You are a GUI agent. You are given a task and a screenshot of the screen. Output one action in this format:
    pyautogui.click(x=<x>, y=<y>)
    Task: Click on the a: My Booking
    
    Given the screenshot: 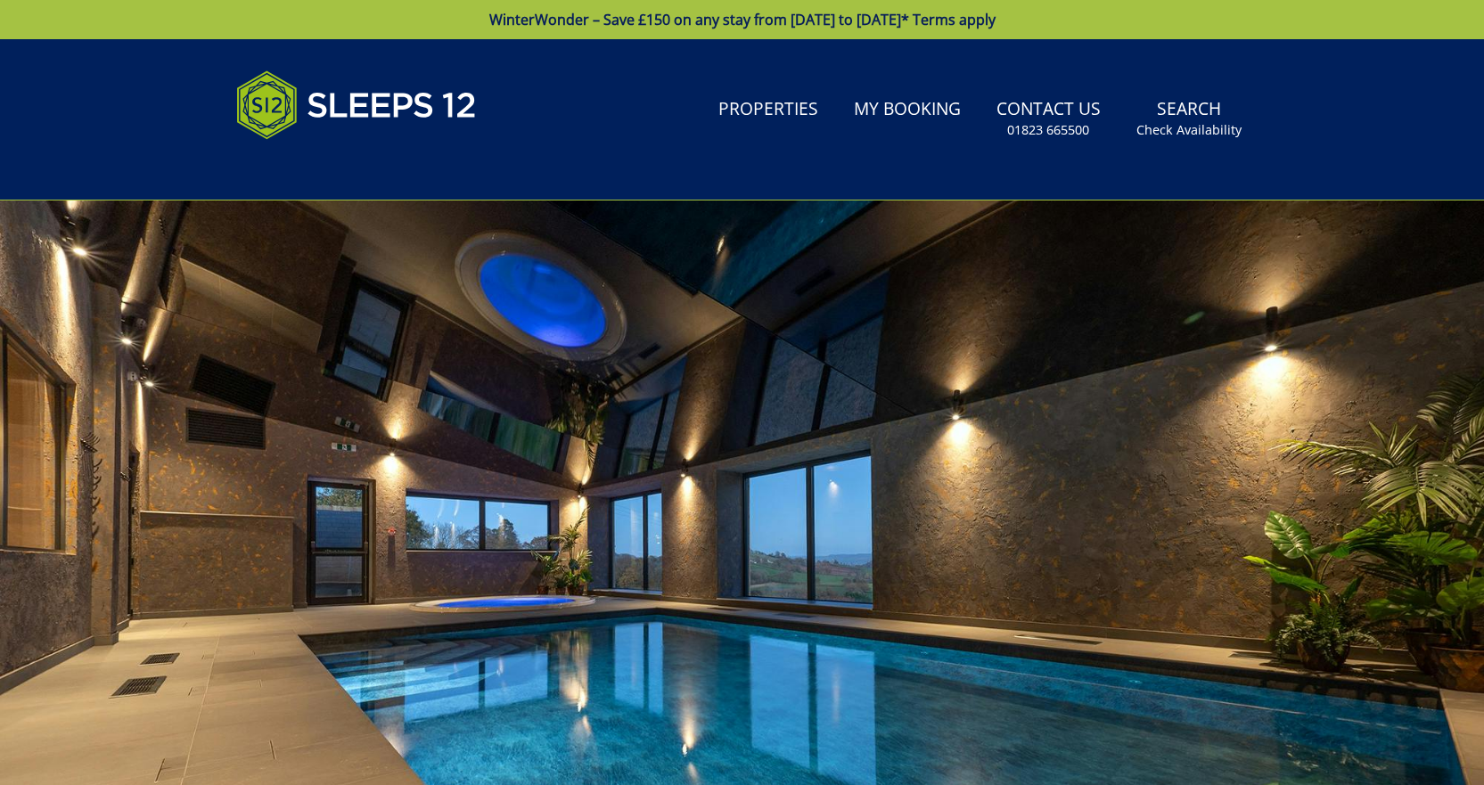 What is the action you would take?
    pyautogui.click(x=907, y=110)
    